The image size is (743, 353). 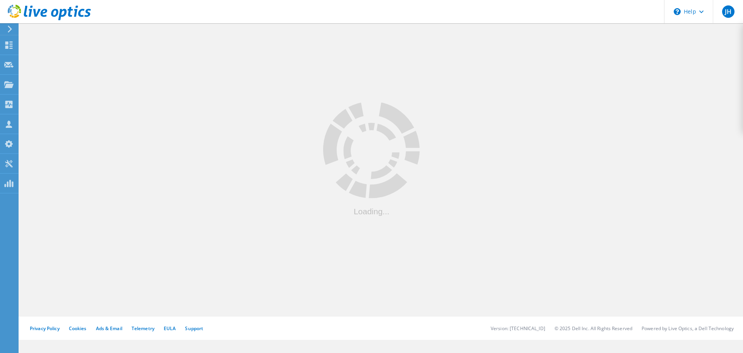 I want to click on a: Ads & Email, so click(x=109, y=328).